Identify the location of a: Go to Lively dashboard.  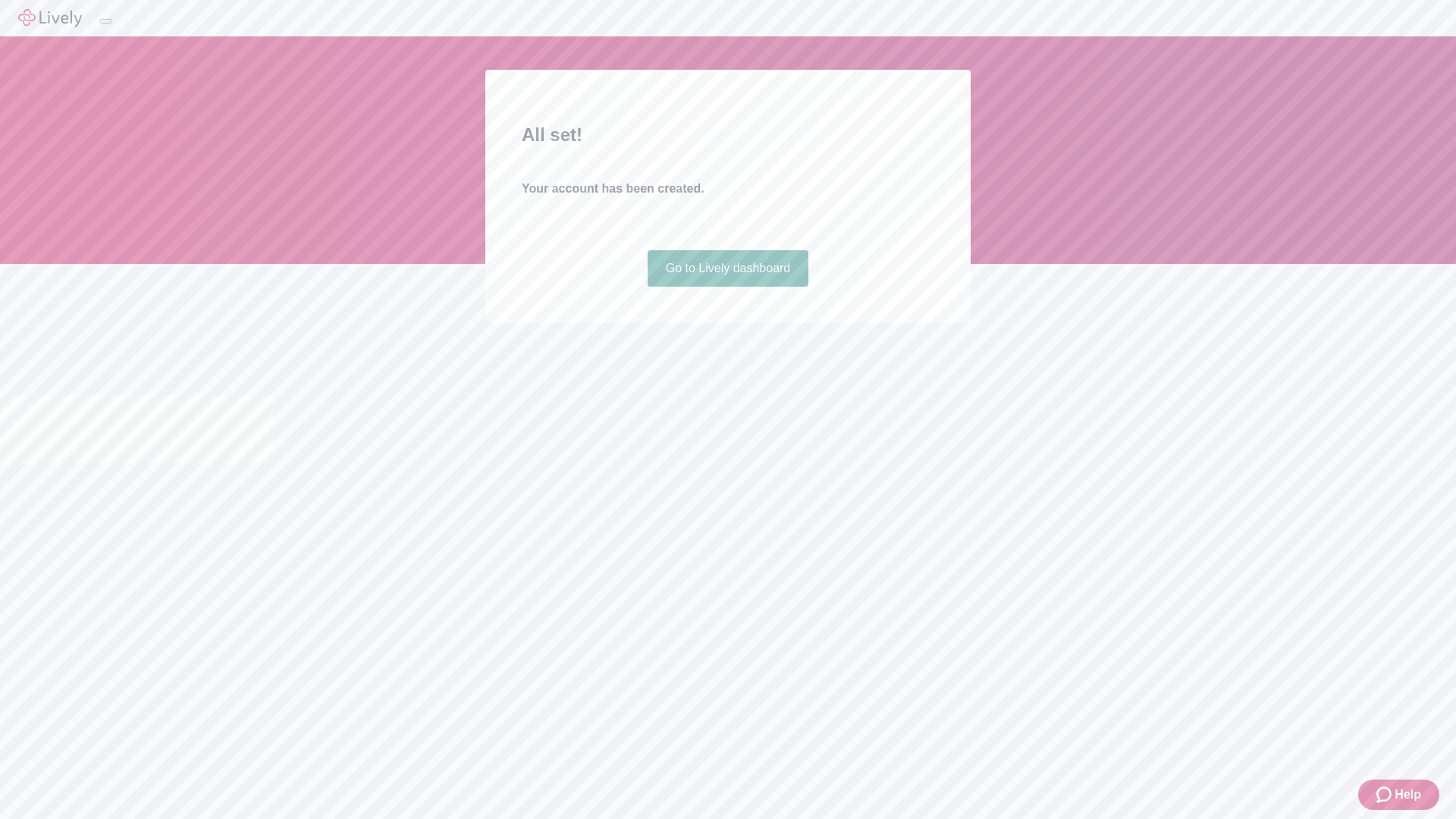
(728, 269).